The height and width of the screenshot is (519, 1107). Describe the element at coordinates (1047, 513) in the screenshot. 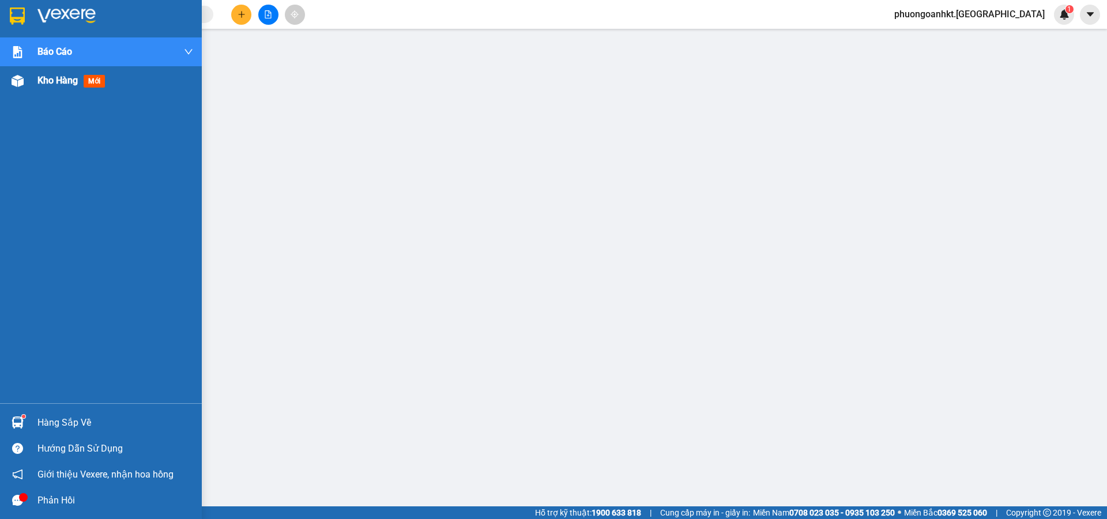

I see `span: copyright` at that location.